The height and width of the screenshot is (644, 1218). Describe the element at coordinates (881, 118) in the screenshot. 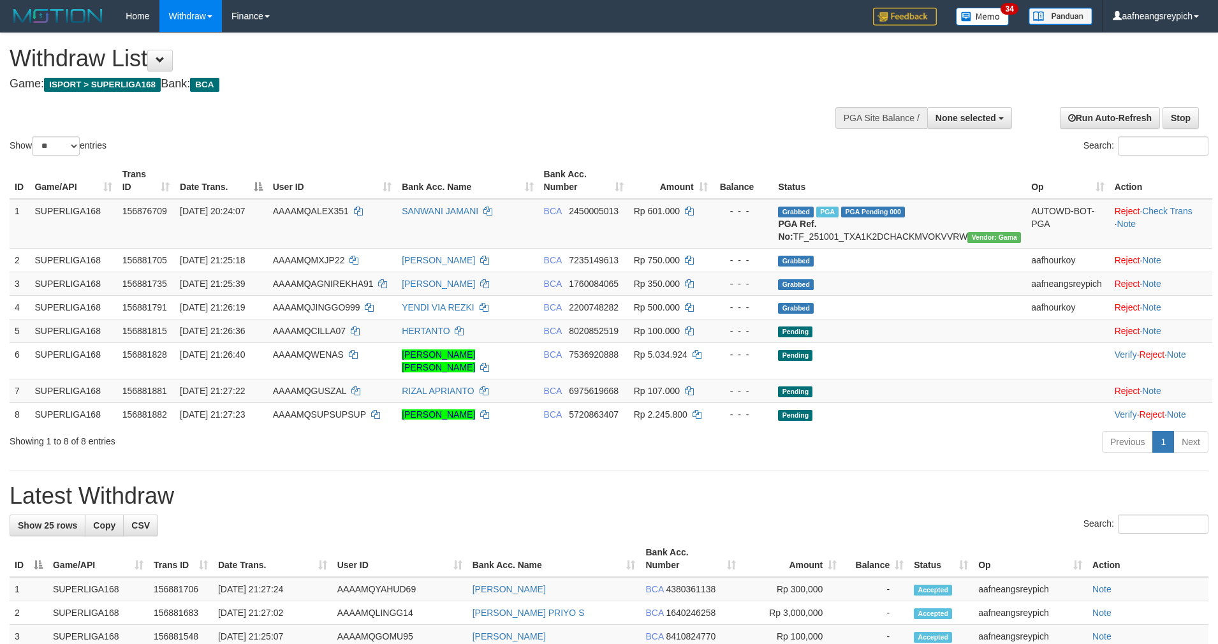

I see `div: PGA Site Balance /` at that location.